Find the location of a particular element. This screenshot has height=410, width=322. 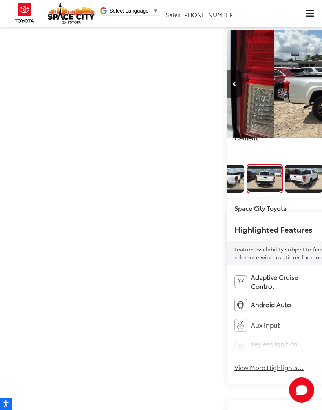

button: Previous image is located at coordinates (234, 84).